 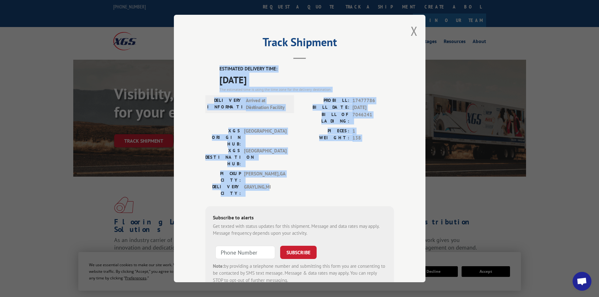 What do you see at coordinates (373, 118) in the screenshot?
I see `span: 7046241` at bounding box center [373, 118].